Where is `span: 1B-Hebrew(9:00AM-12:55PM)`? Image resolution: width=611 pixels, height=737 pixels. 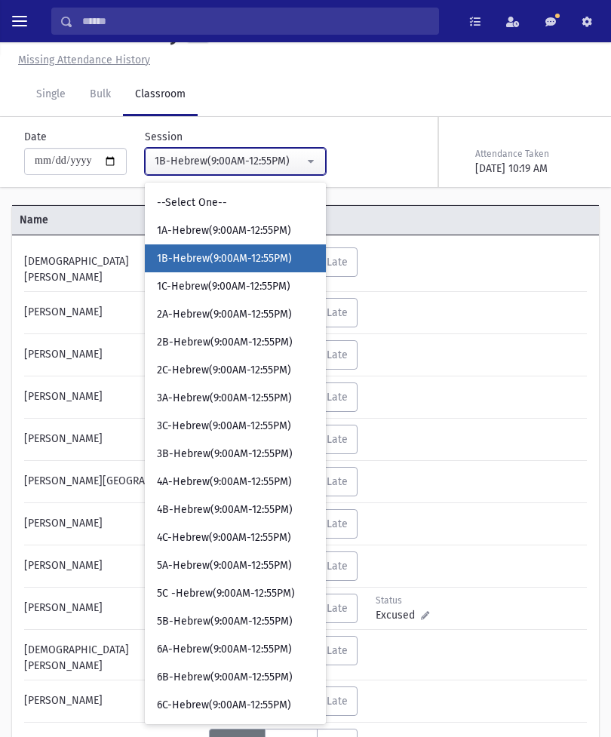 span: 1B-Hebrew(9:00AM-12:55PM) is located at coordinates (224, 259).